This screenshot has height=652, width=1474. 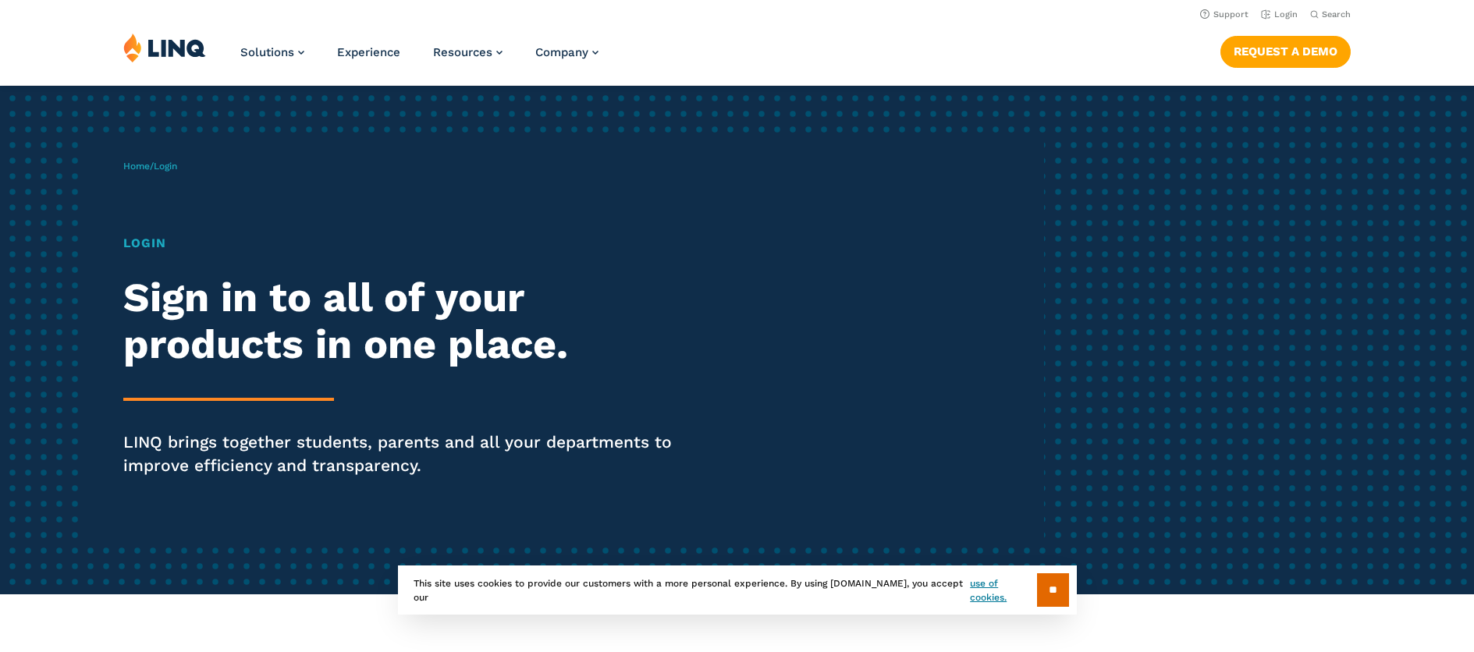 I want to click on a: Resources, so click(x=467, y=52).